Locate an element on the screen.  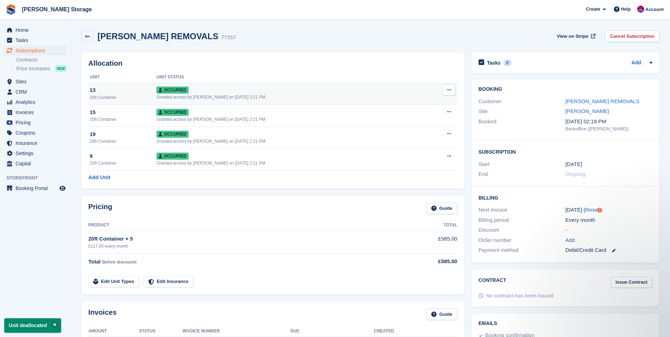
a: Preview store is located at coordinates (63, 188).